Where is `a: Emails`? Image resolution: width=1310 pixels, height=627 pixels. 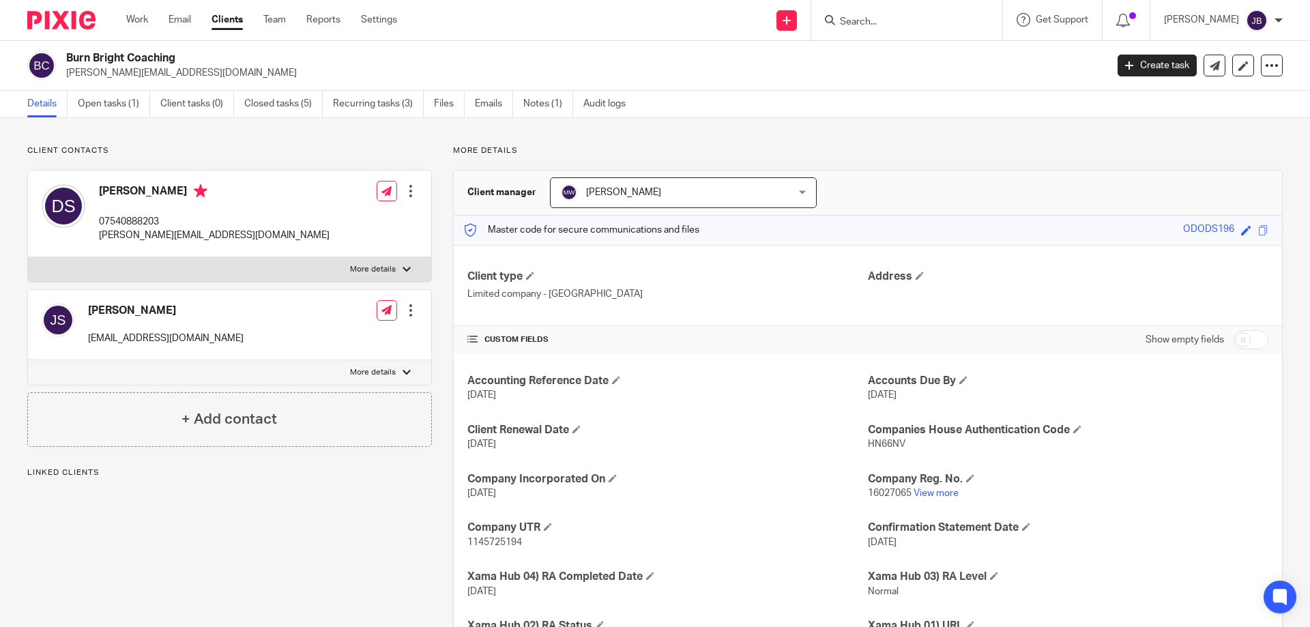
a: Emails is located at coordinates (494, 104).